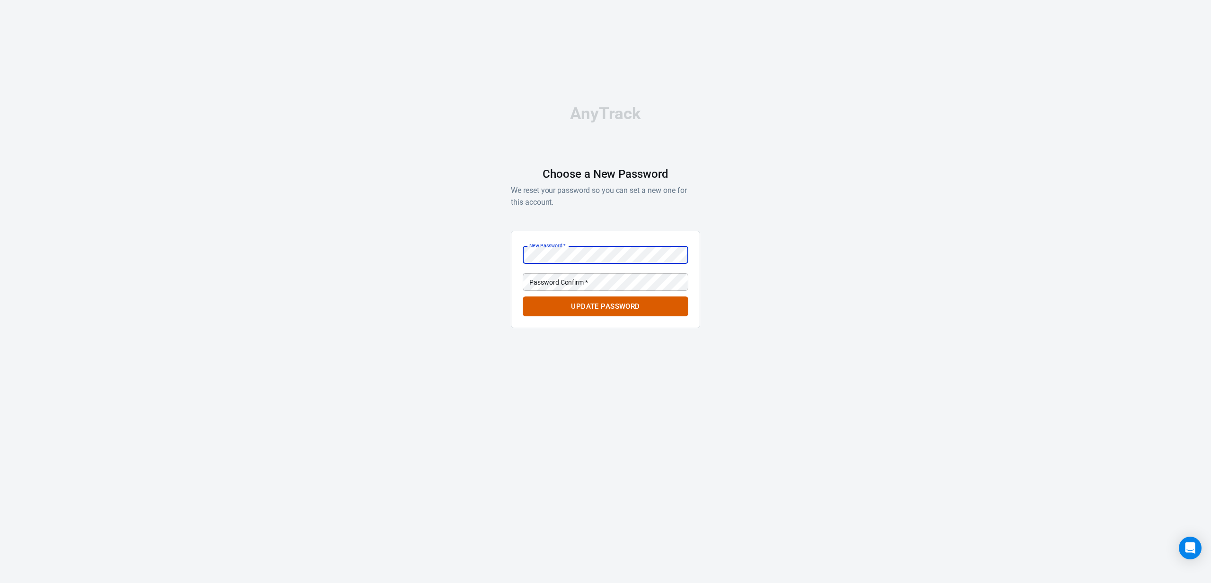  I want to click on button: Update Password, so click(605, 306).